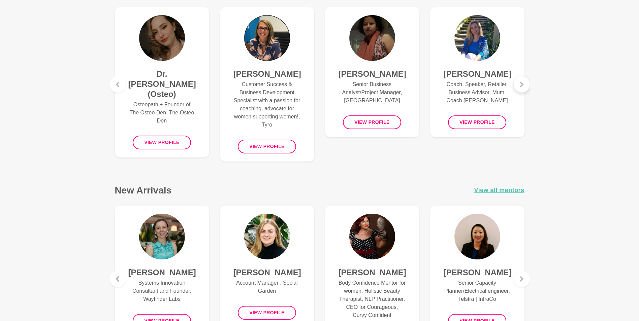 The width and height of the screenshot is (639, 321). I want to click on img: Cliodhna Reidy, so click(267, 237).